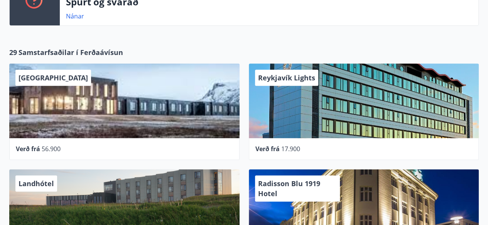 The width and height of the screenshot is (488, 225). I want to click on span: Radisson Blu 1919 Hotel, so click(289, 189).